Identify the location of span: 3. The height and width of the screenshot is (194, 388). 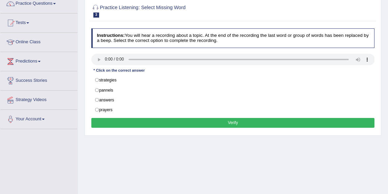
(96, 15).